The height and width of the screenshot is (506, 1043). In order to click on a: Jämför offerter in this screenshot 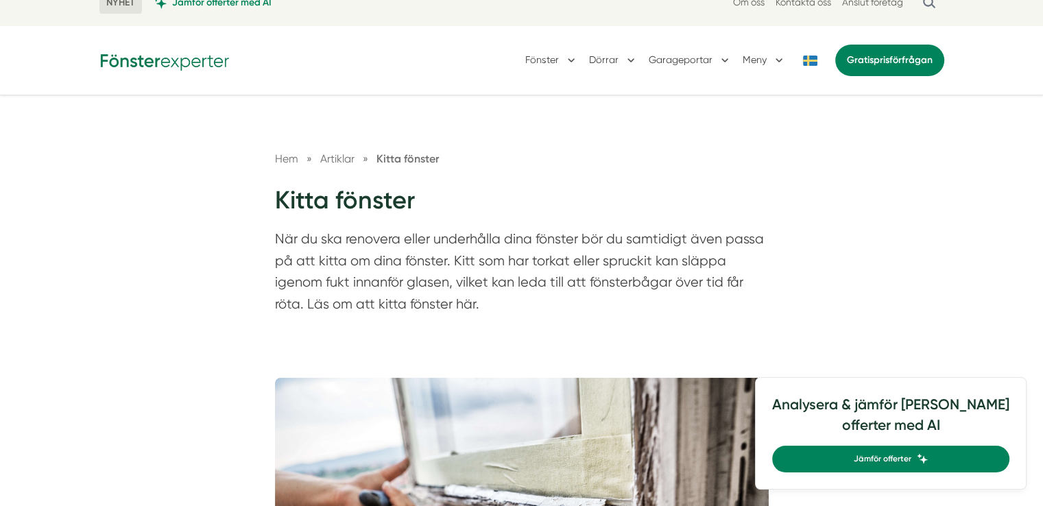, I will do `click(890, 459)`.